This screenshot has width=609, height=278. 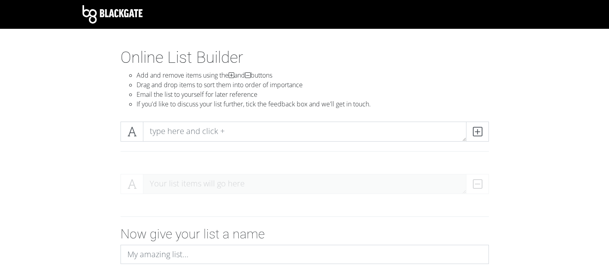 I want to click on li: If you'd like to discuss your list further, tick the feedback box and we'll get in touch., so click(x=313, y=104).